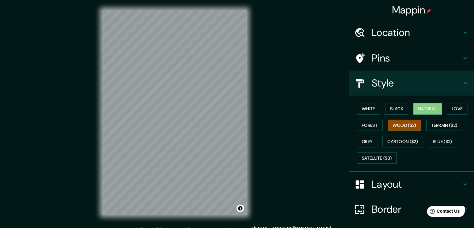  What do you see at coordinates (417, 209) in the screenshot?
I see `h4: Border` at bounding box center [417, 209].